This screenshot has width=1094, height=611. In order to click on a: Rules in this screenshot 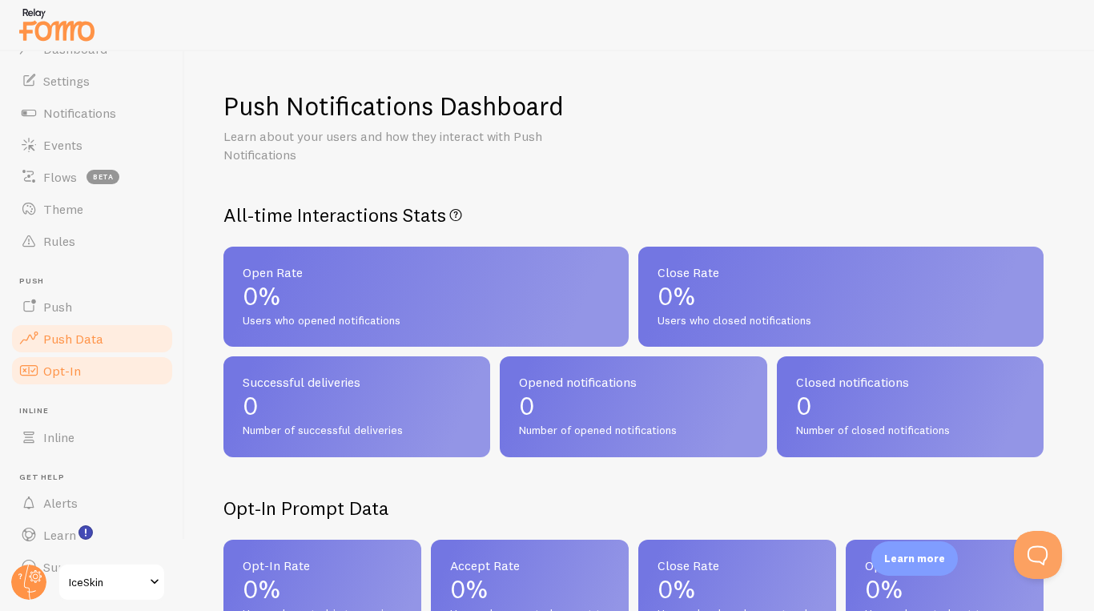, I will do `click(92, 241)`.